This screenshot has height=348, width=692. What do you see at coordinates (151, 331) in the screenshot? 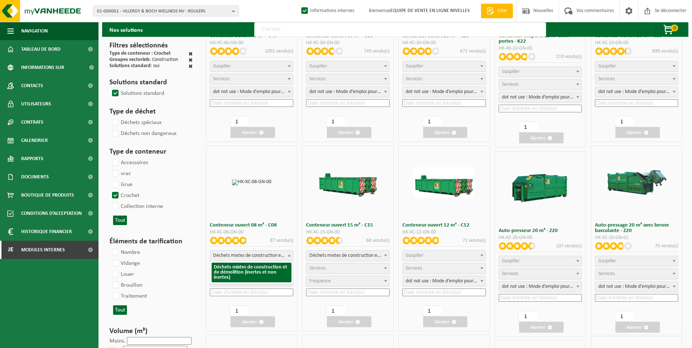
I see `h3: Volume (m³)` at bounding box center [151, 331].